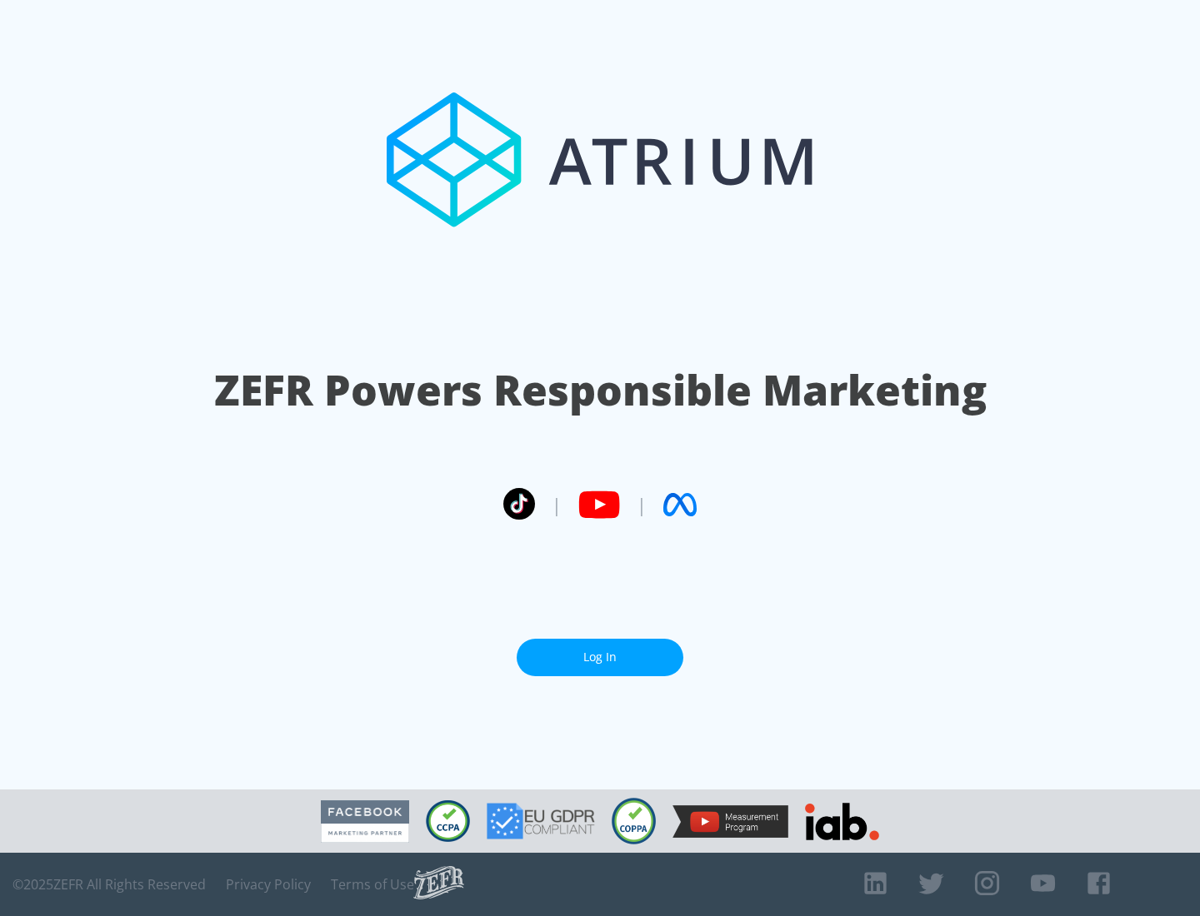  Describe the element at coordinates (372, 885) in the screenshot. I see `a: Terms of Use` at that location.